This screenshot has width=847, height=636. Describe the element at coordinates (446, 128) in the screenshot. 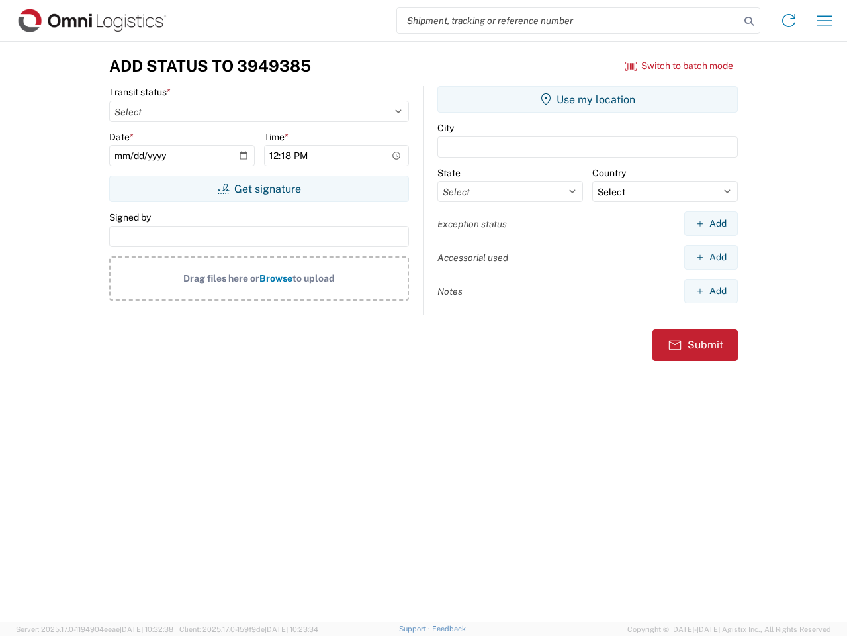

I see `label: City` at that location.